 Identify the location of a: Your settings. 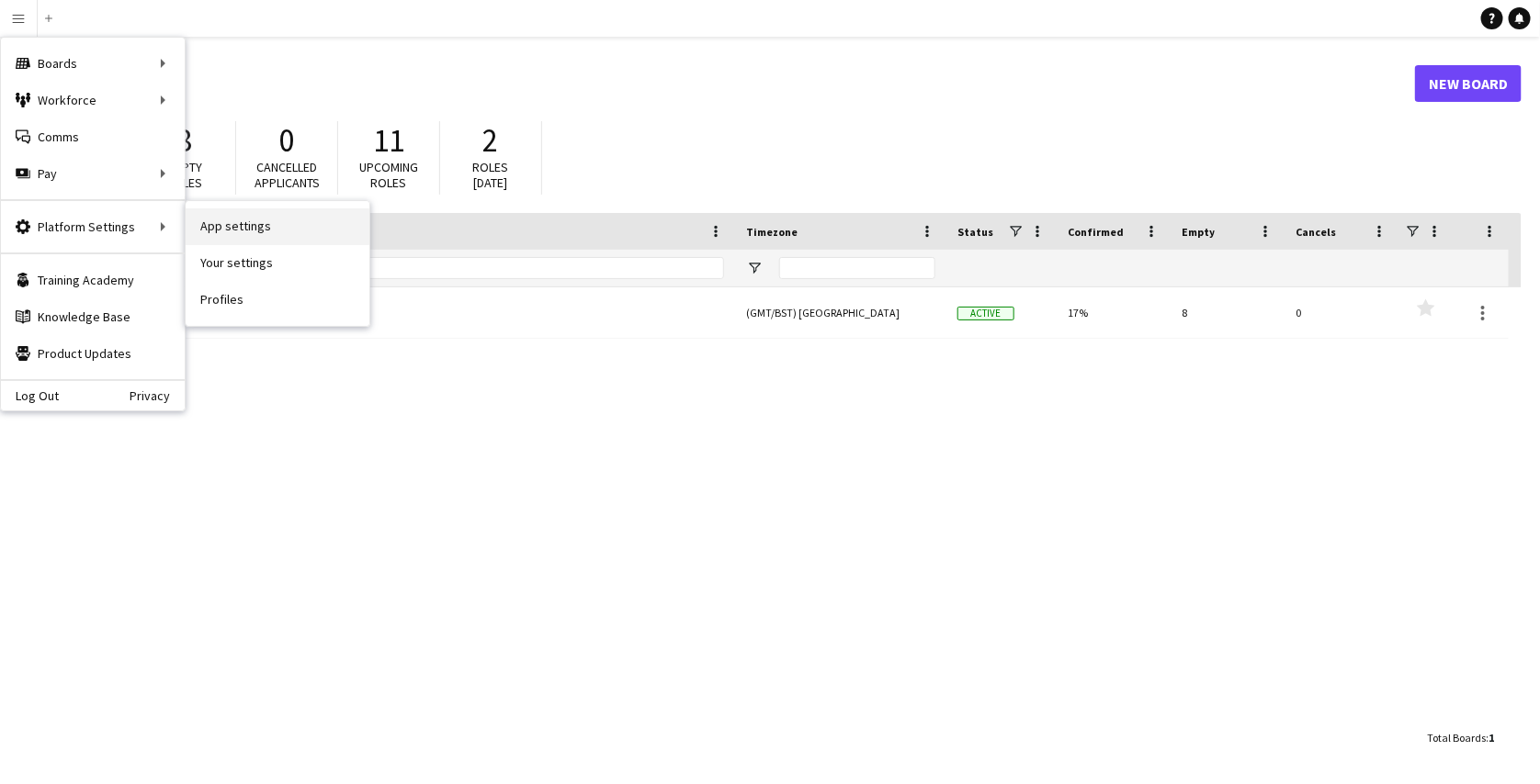
(277, 263).